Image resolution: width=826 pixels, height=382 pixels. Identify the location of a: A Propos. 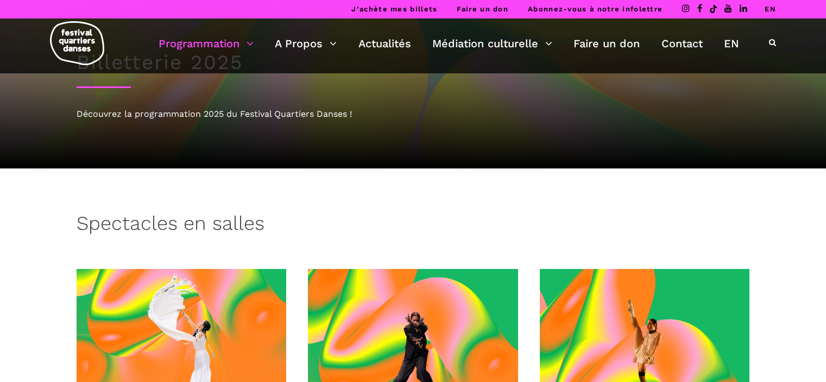
(306, 43).